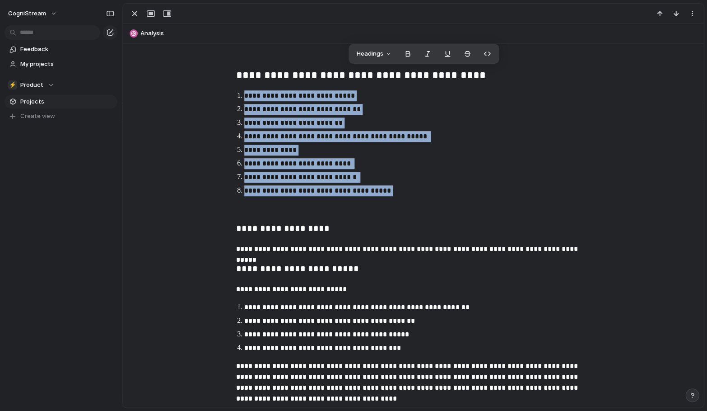  I want to click on button: Analysis, so click(413, 33).